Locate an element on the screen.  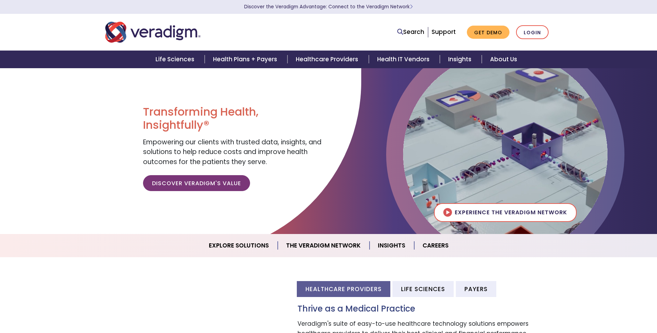
h3: Thrive as a Medical Practice is located at coordinates (425, 309).